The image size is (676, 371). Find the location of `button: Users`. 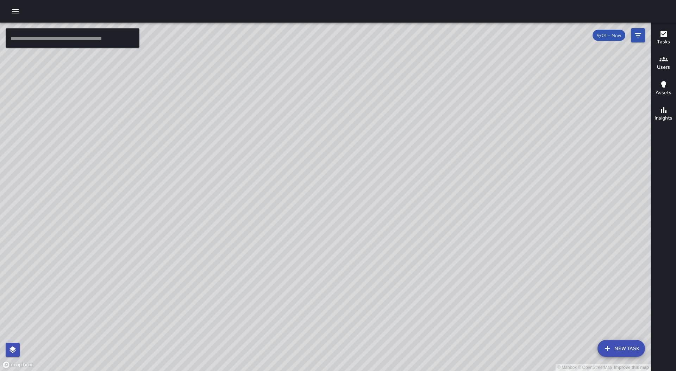

button: Users is located at coordinates (664, 63).